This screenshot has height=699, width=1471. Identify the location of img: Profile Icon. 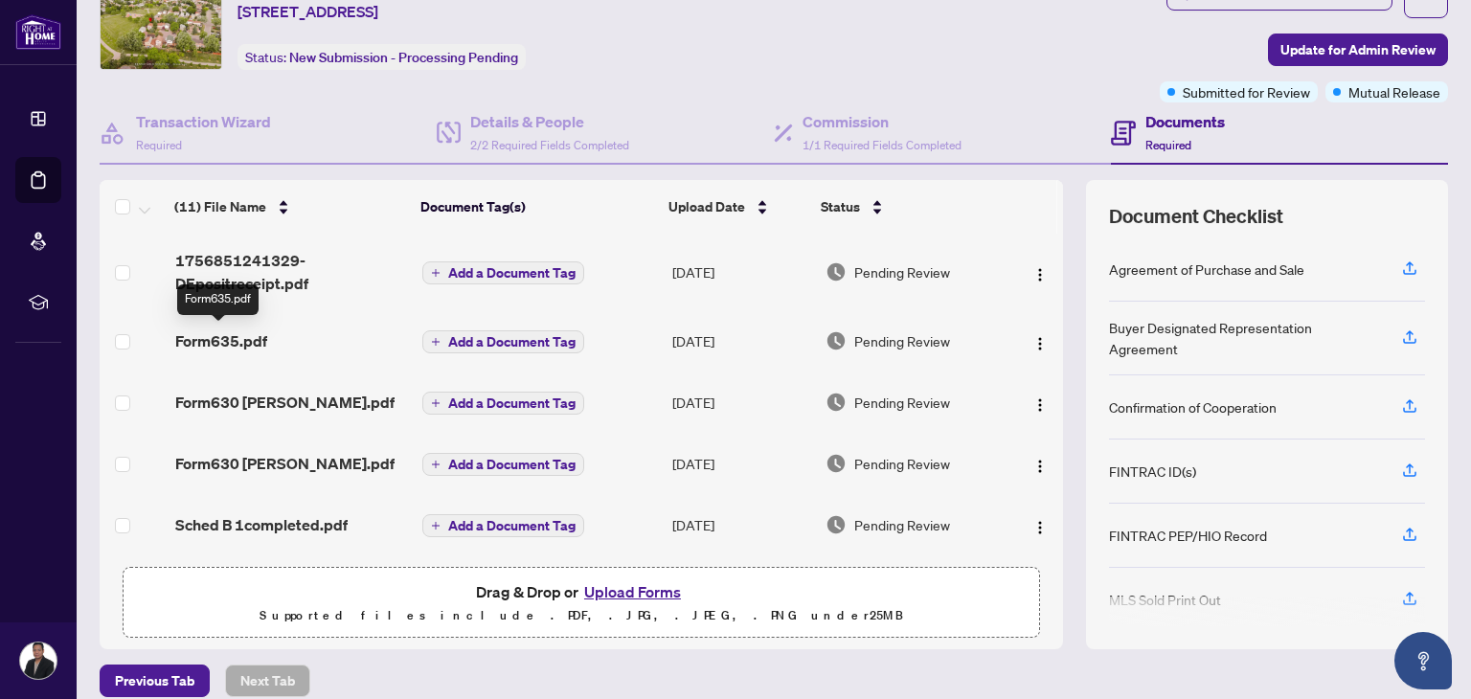
(38, 661).